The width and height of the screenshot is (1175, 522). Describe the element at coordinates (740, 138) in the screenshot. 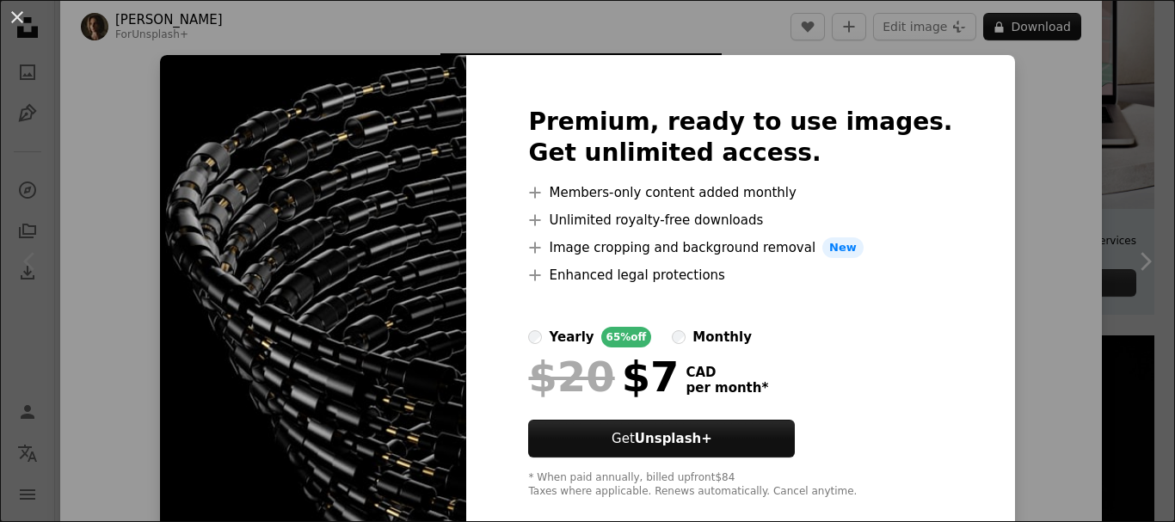

I see `h2: Premium, ready to use images. Get unlimited access.` at that location.